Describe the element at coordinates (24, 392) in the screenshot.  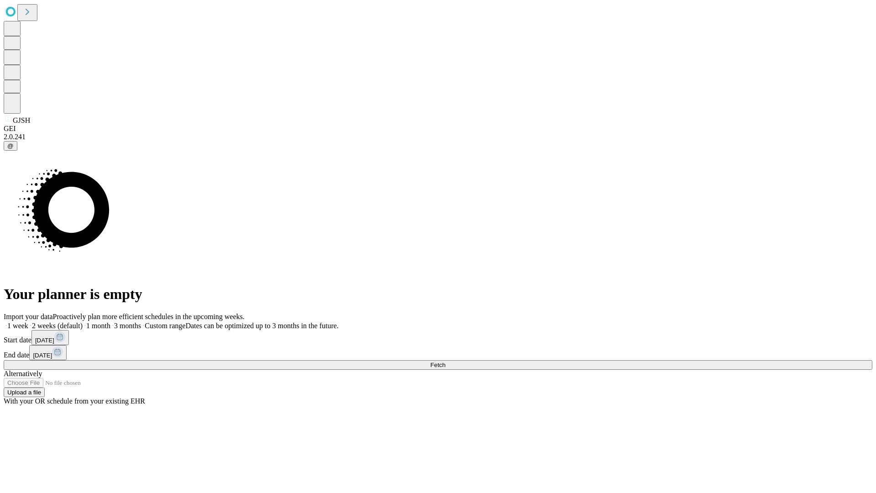
I see `button: Upload a file` at that location.